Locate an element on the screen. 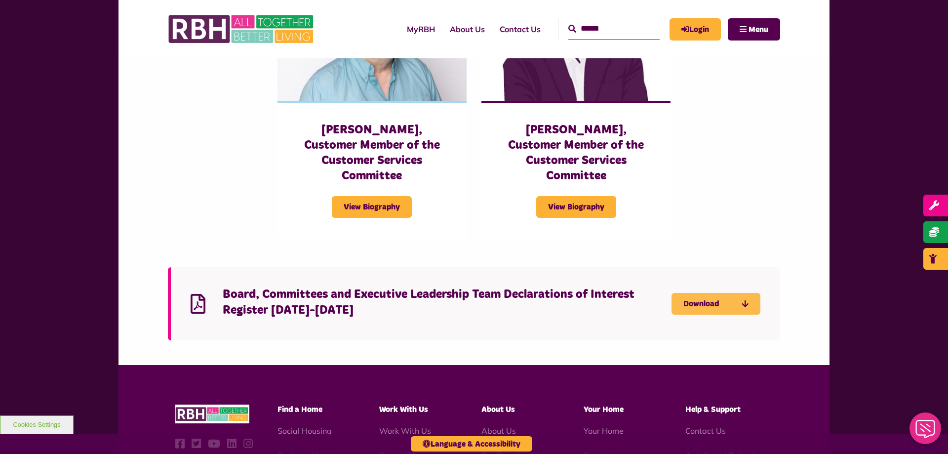  span: Work With Us is located at coordinates (403, 409).